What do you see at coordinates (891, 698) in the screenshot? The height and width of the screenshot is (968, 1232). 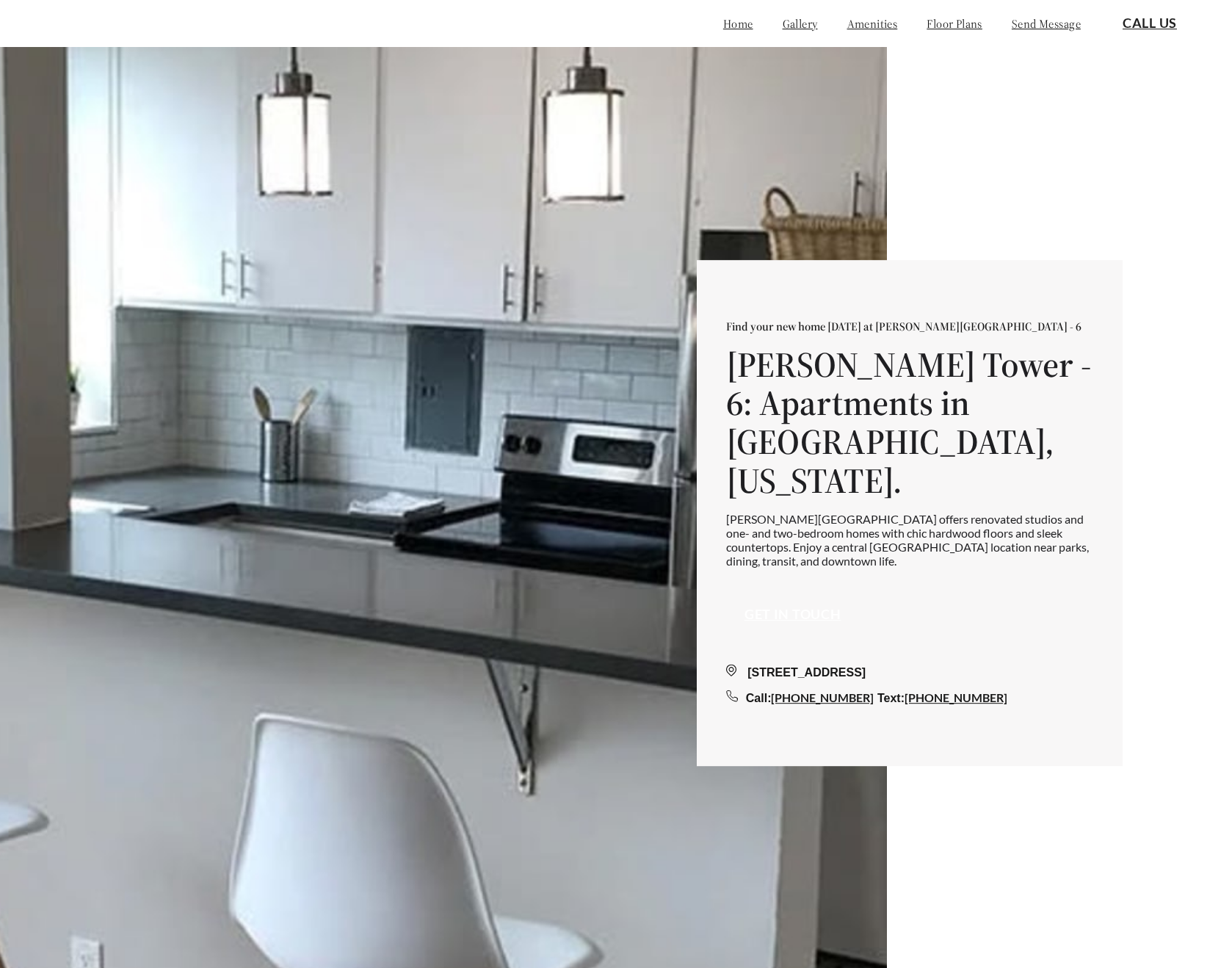 I see `span: Text:` at bounding box center [891, 698].